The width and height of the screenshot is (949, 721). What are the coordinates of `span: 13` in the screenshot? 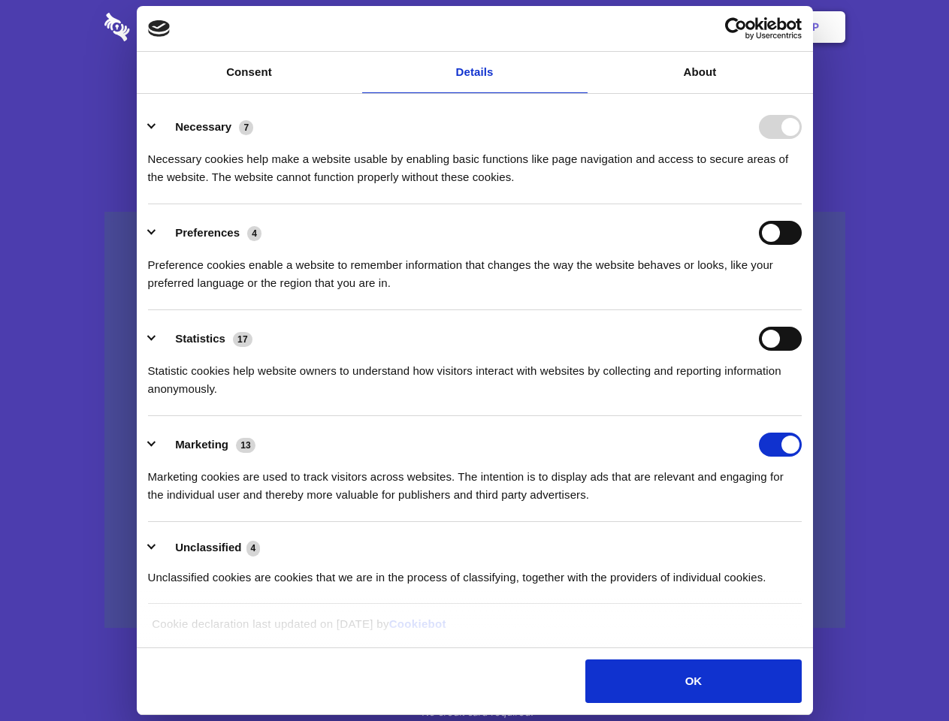 It's located at (246, 445).